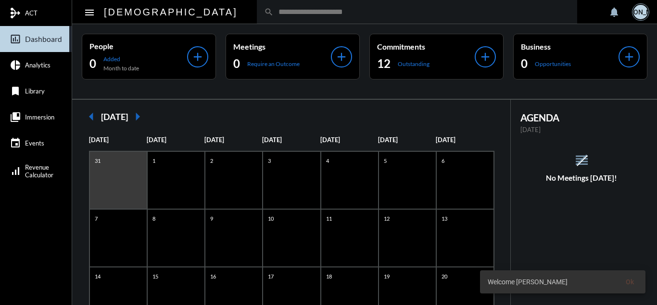 The image size is (657, 305). Describe the element at coordinates (271, 276) in the screenshot. I see `p: 17` at that location.